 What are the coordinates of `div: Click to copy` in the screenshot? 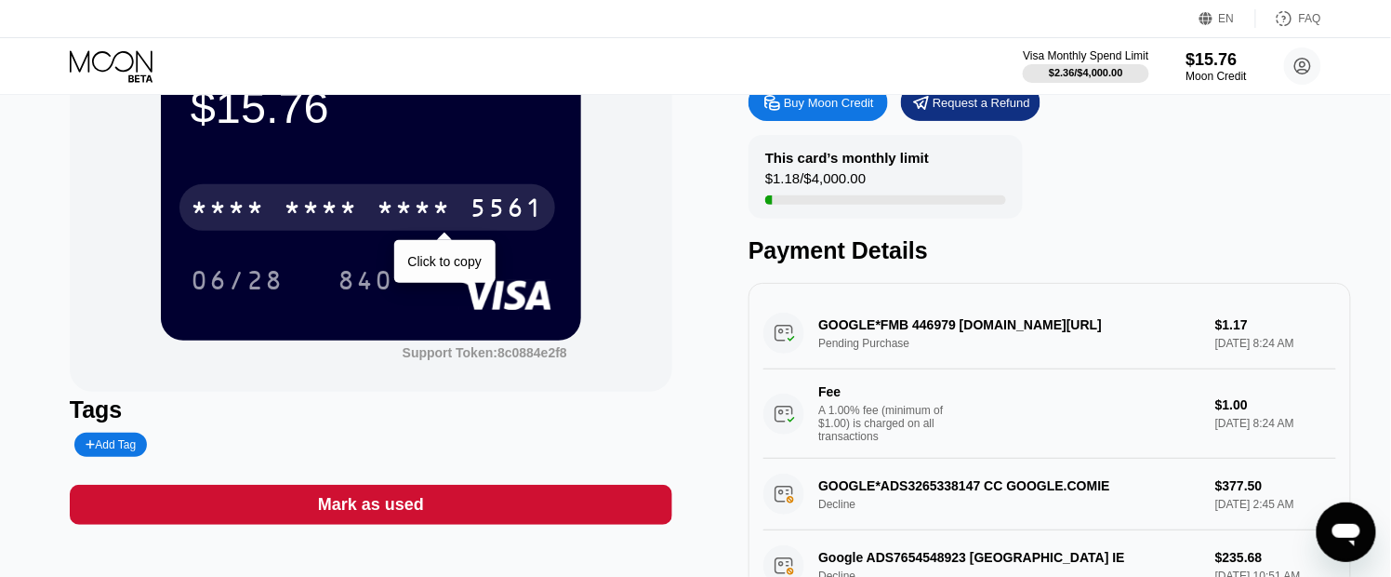 It's located at (445, 261).